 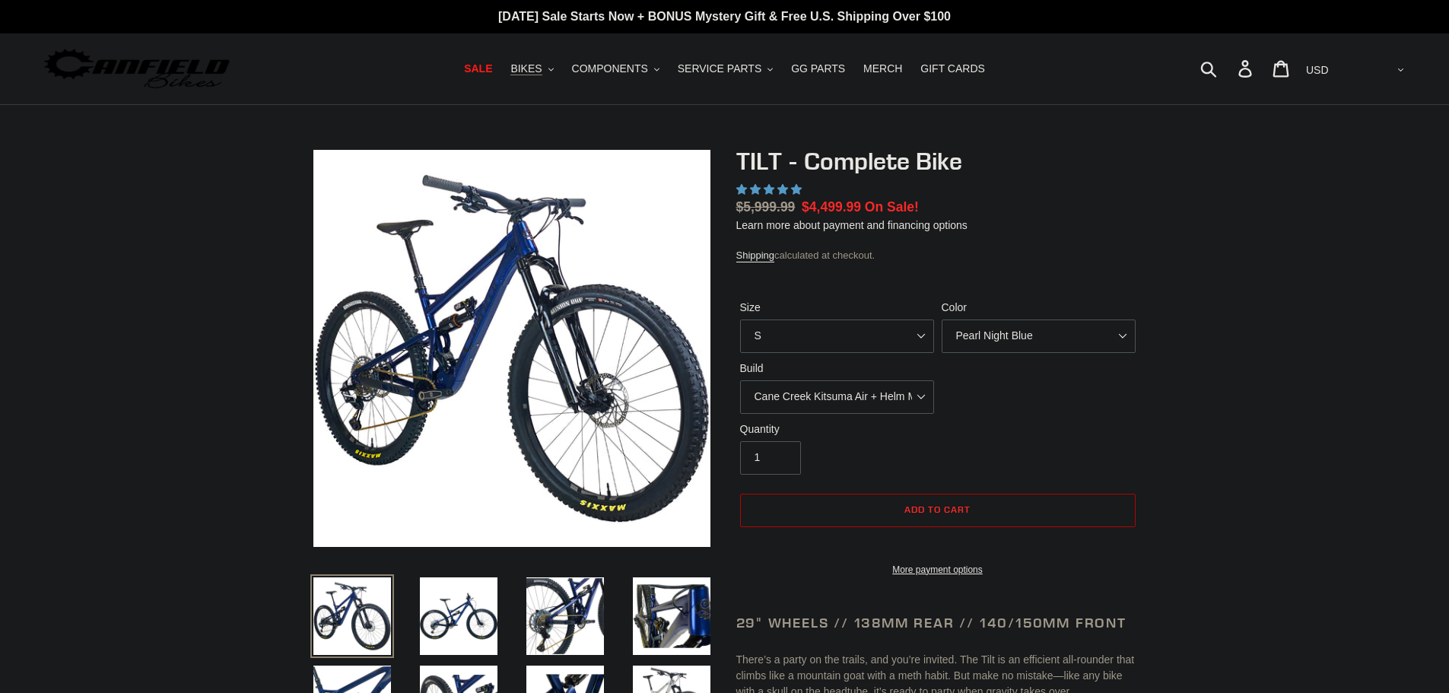 What do you see at coordinates (526, 68) in the screenshot?
I see `span: BIKES` at bounding box center [526, 68].